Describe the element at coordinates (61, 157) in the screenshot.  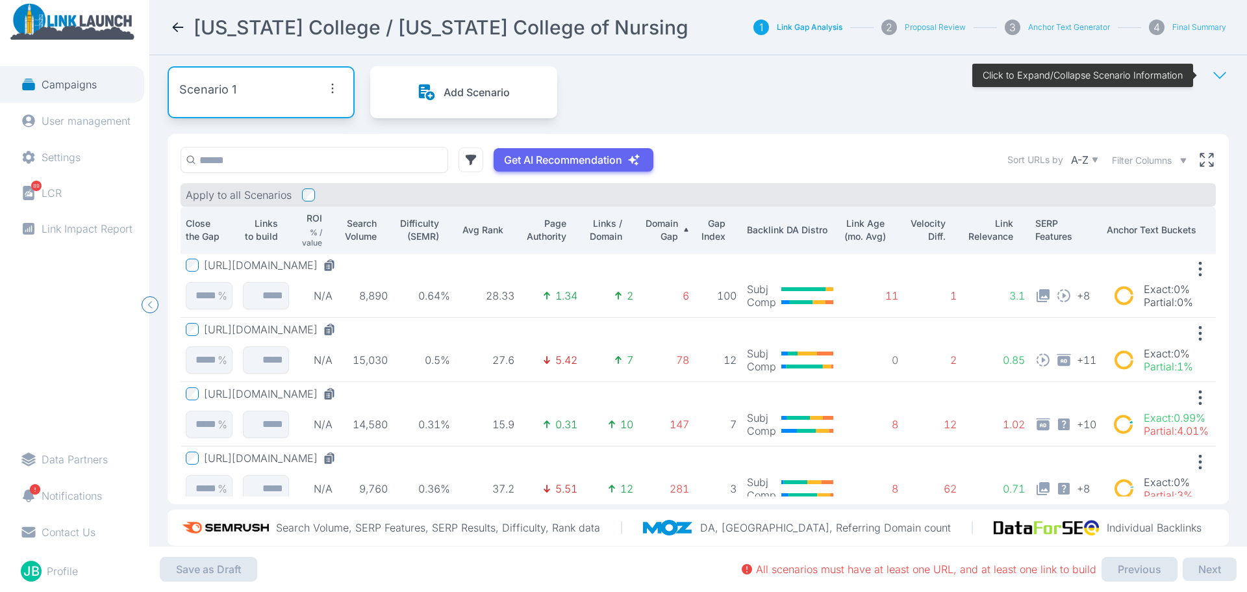
I see `p: Settings` at that location.